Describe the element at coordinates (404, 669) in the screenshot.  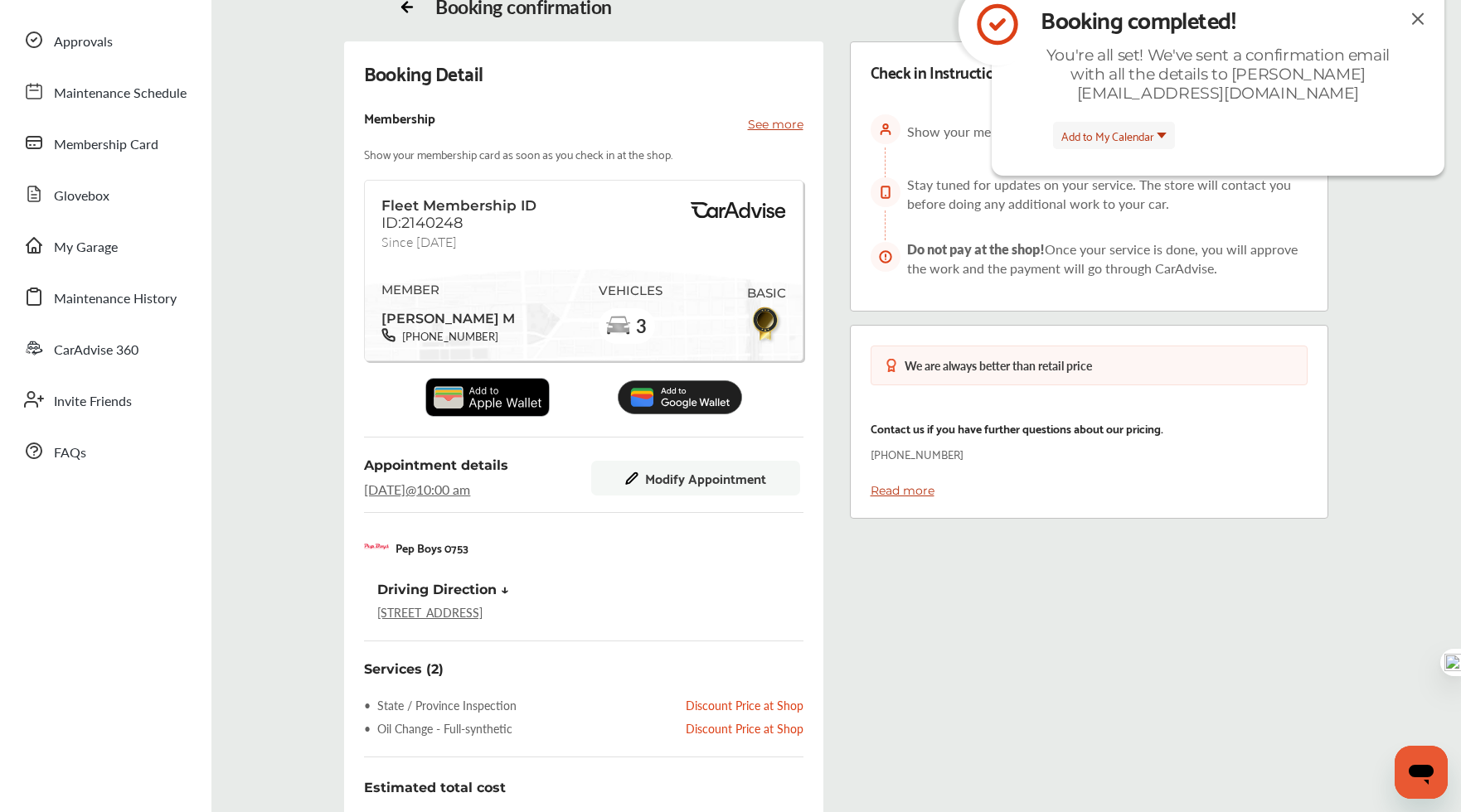
I see `div: Services (2)` at that location.